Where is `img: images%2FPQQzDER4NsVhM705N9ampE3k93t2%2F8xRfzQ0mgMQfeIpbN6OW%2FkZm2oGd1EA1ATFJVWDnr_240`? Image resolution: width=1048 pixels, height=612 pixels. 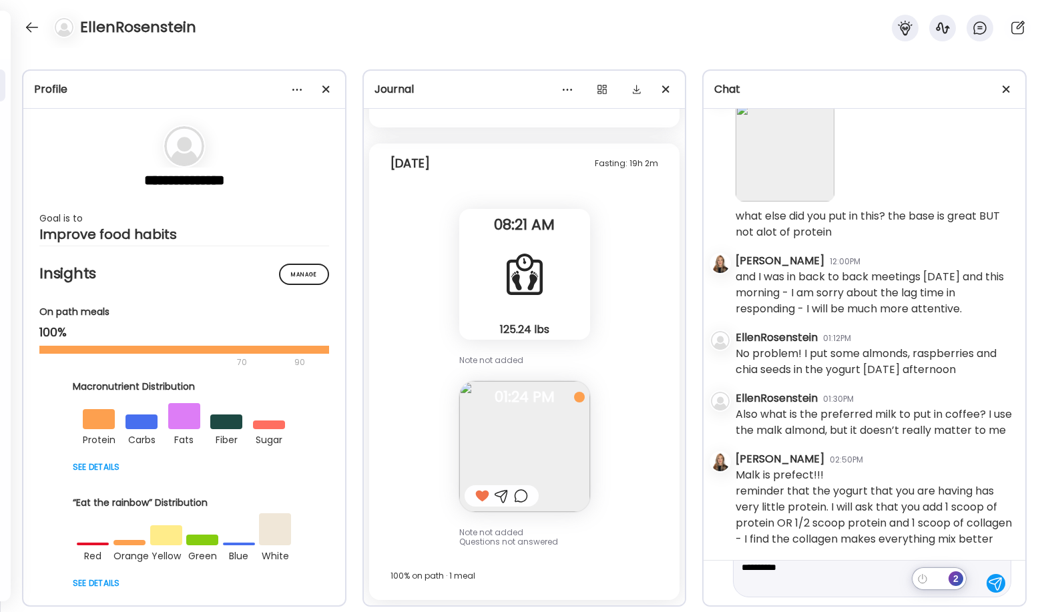
img: images%2FPQQzDER4NsVhM705N9ampE3k93t2%2F8xRfzQ0mgMQfeIpbN6OW%2FkZm2oGd1EA1ATFJVWDnr_240 is located at coordinates (785, 152).